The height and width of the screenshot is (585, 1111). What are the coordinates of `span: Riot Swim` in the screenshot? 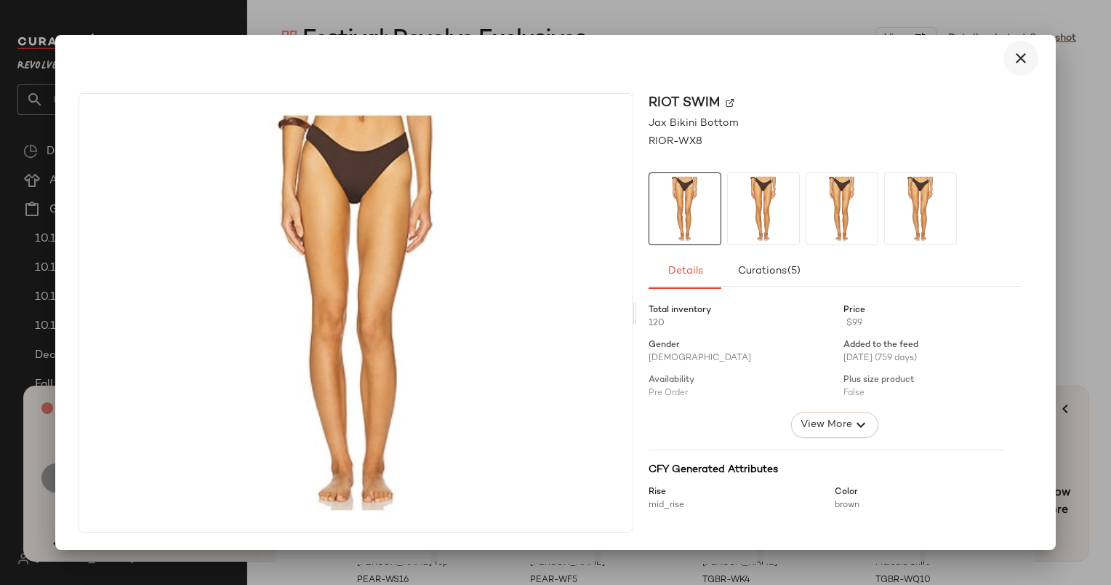 It's located at (684, 103).